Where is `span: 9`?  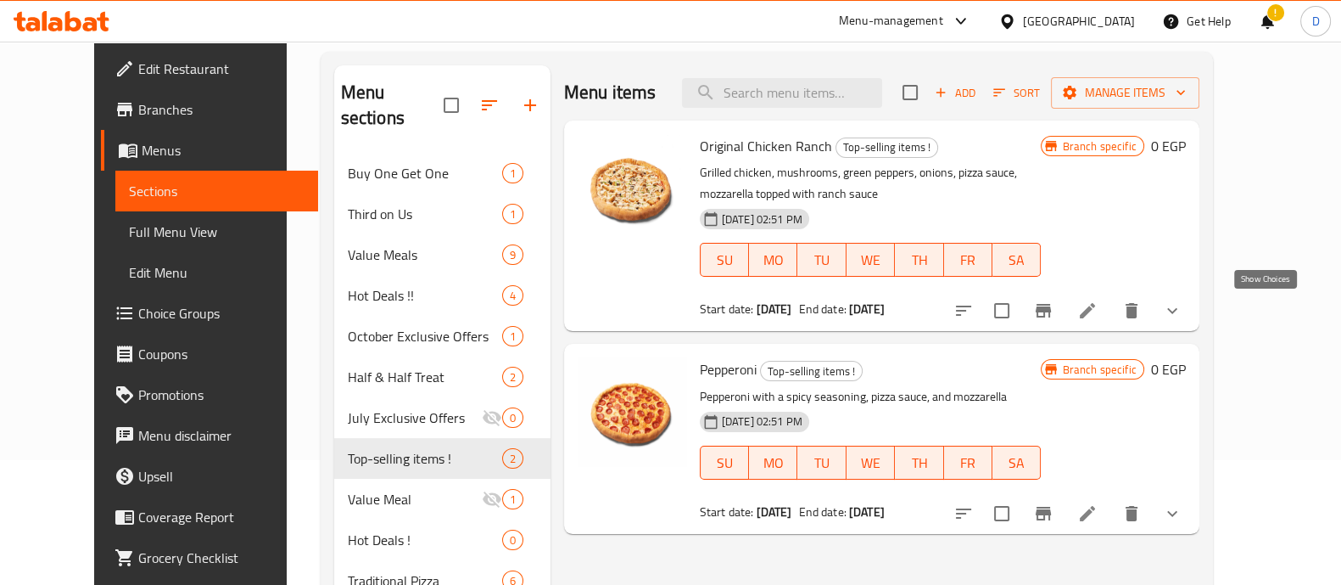 span: 9 is located at coordinates (512, 255).